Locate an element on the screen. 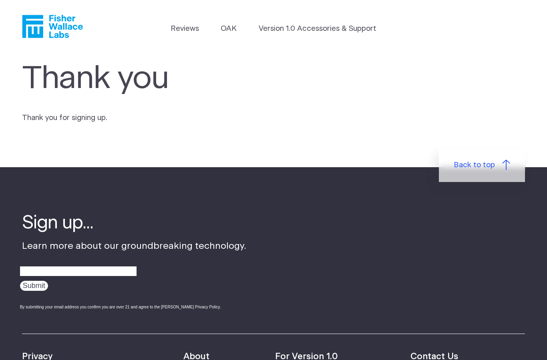 The image size is (547, 360). h1: Thank you is located at coordinates (188, 79).